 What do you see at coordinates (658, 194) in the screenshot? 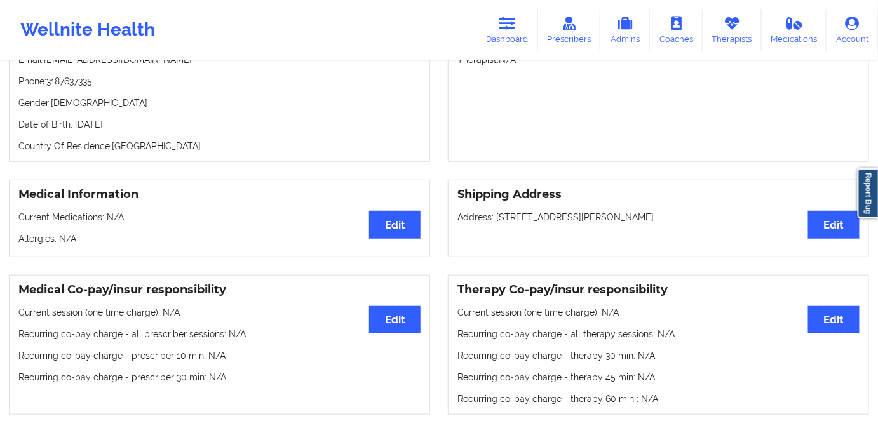
I see `h3: Shipping Address` at bounding box center [658, 194].